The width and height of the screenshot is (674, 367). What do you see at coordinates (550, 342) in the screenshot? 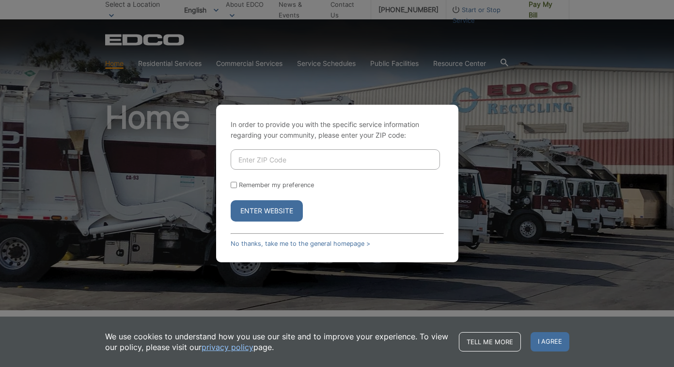
I see `span: I agree` at bounding box center [550, 342].